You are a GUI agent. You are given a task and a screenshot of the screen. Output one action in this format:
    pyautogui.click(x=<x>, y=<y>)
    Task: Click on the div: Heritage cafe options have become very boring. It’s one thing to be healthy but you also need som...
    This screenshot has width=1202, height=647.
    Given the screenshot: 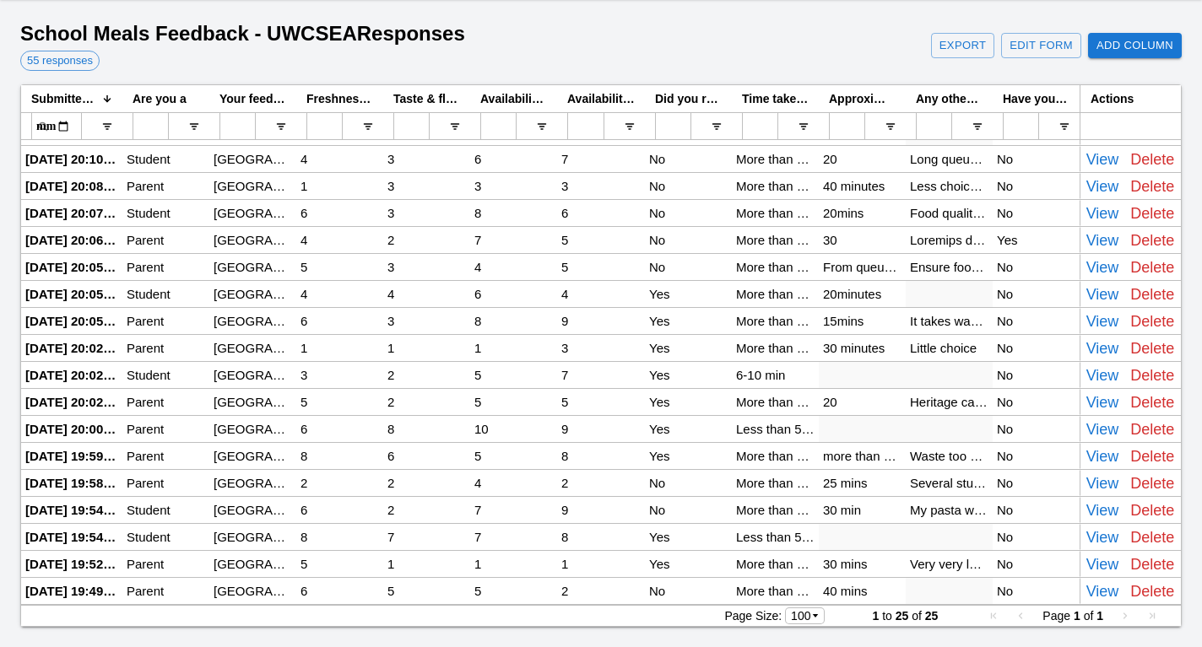 What is the action you would take?
    pyautogui.click(x=949, y=402)
    